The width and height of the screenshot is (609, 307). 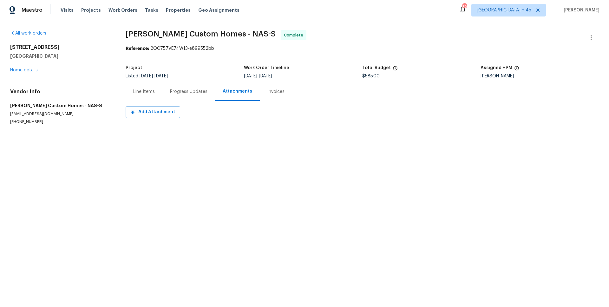 I want to click on b: Reference:, so click(x=137, y=49).